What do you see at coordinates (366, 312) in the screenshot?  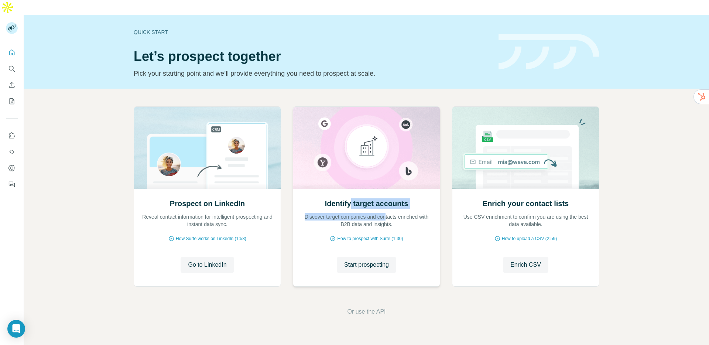 I see `span: Or use the API` at bounding box center [366, 312].